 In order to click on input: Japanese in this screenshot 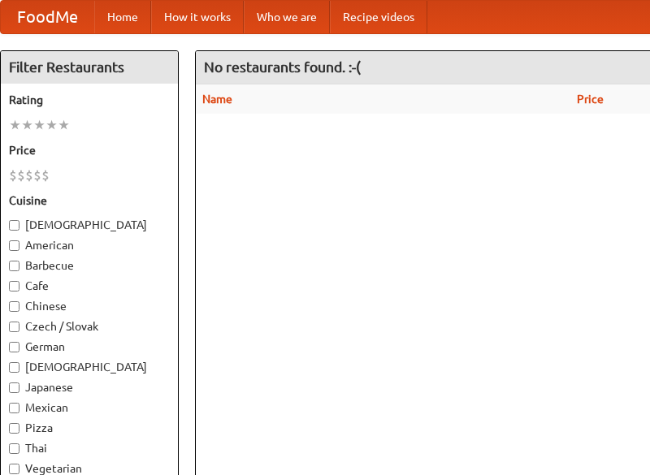, I will do `click(14, 388)`.